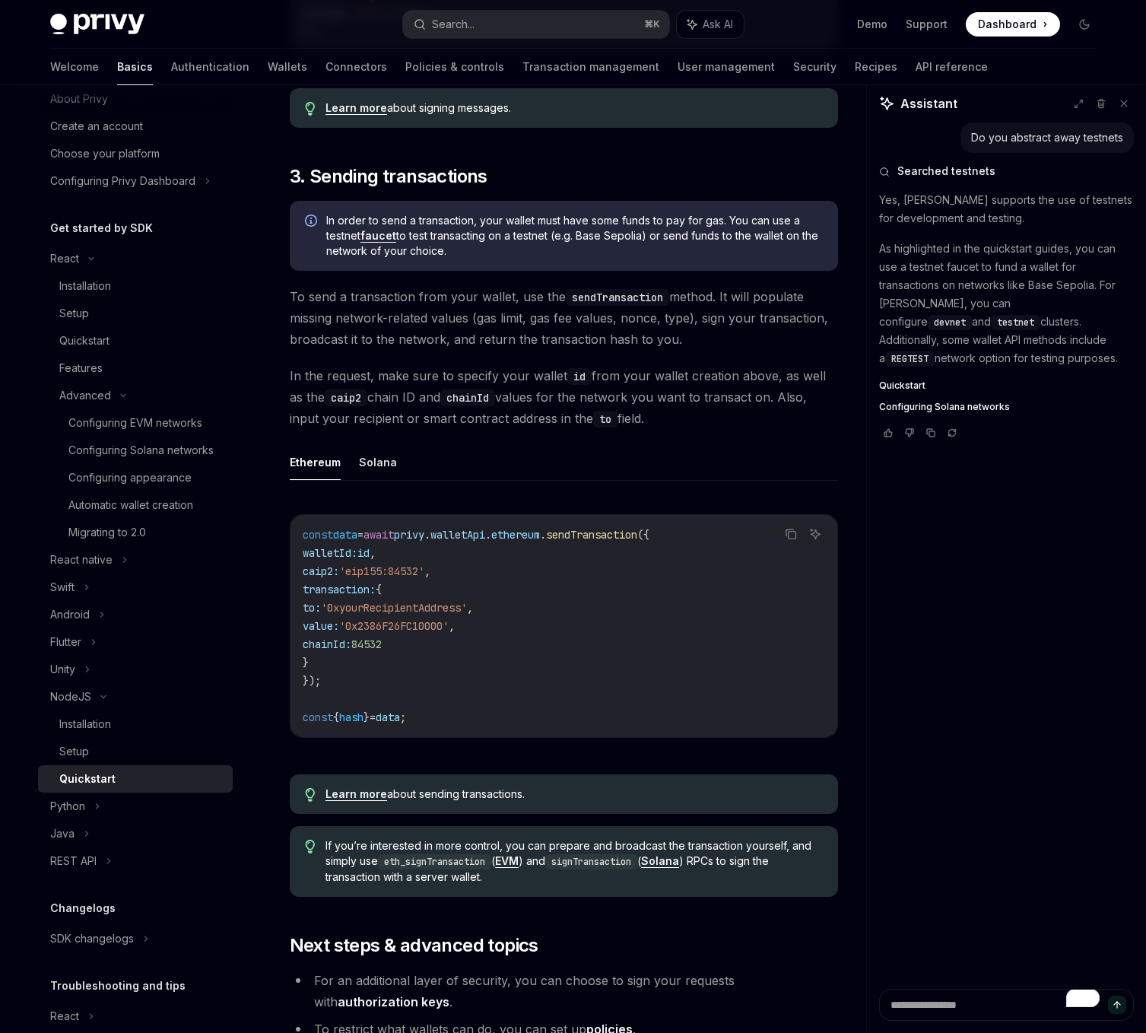 The image size is (1146, 1033). Describe the element at coordinates (210, 67) in the screenshot. I see `a: Authentication` at that location.